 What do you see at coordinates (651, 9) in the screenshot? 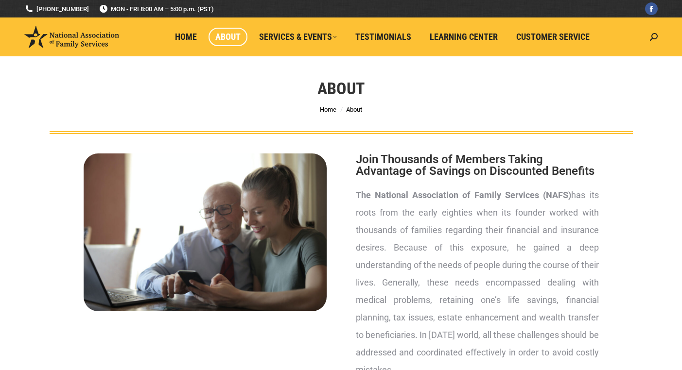
I see `a: Facebook page opens in new window` at bounding box center [651, 9].